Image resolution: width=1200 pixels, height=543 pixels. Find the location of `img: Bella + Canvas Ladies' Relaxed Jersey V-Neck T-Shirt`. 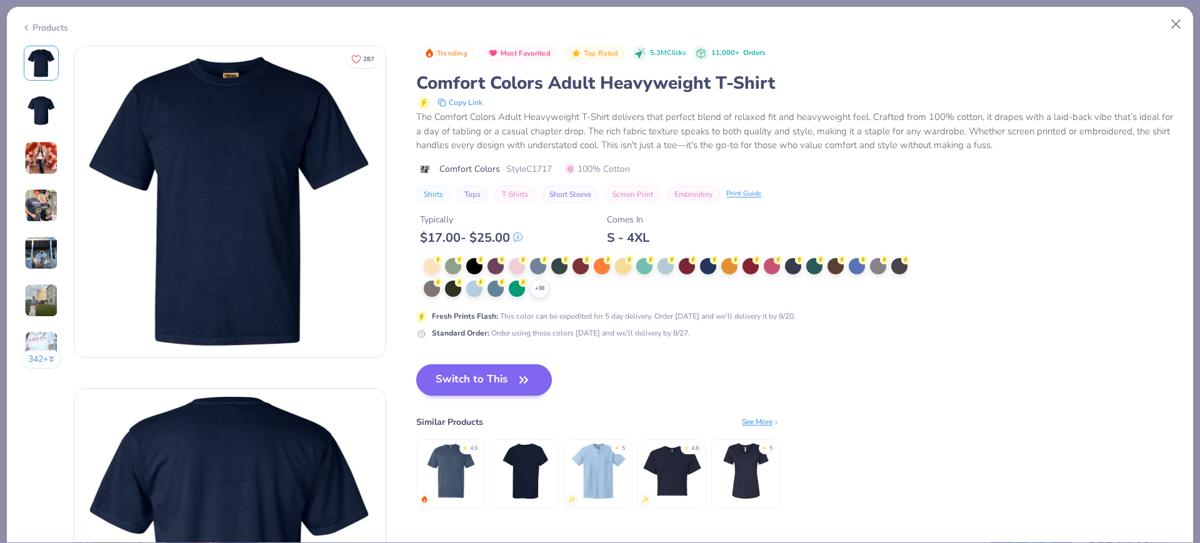

img: Bella + Canvas Ladies' Relaxed Jersey V-Neck T-Shirt is located at coordinates (746, 471).